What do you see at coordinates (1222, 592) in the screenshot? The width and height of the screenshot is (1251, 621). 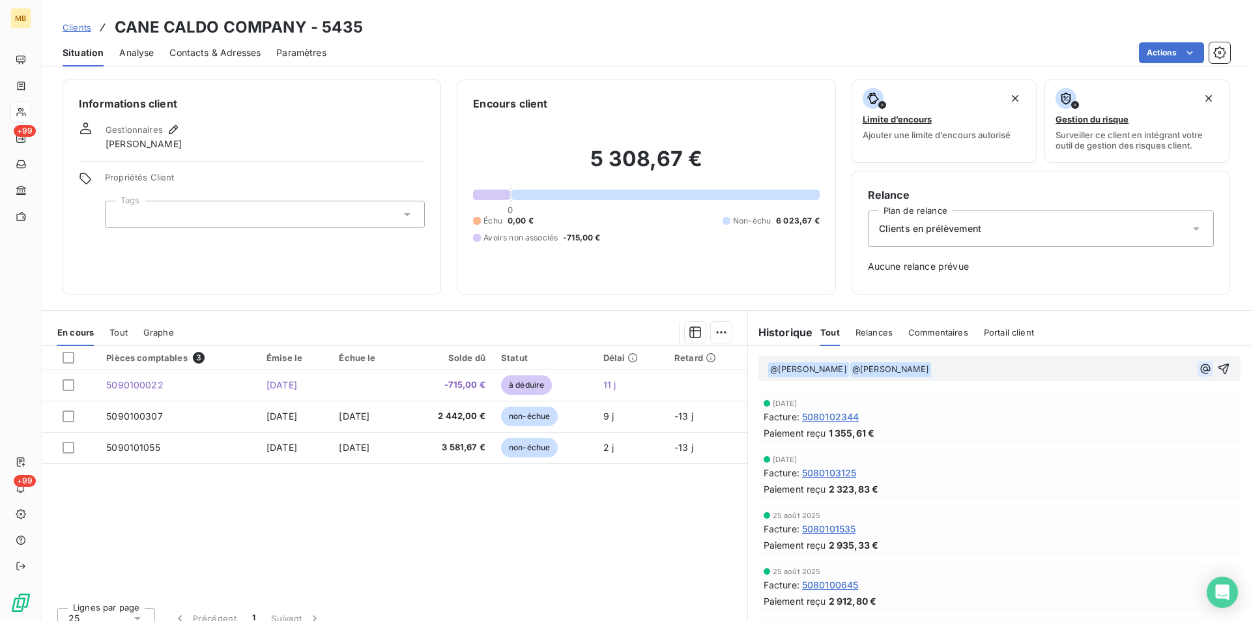 I see `div: Open Intercom Messenger` at bounding box center [1222, 592].